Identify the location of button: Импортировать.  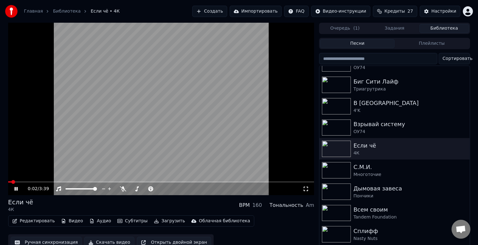
(256, 11).